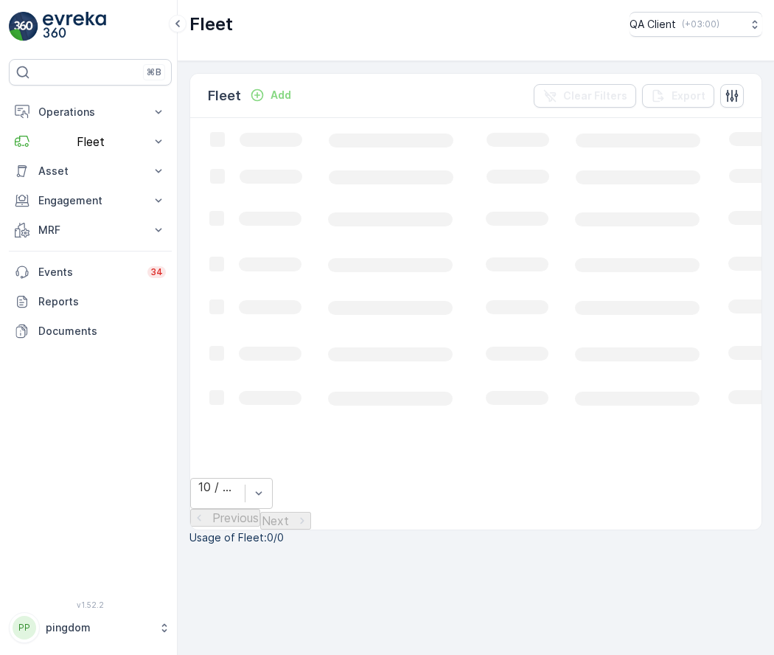 The width and height of the screenshot is (774, 655). Describe the element at coordinates (652, 24) in the screenshot. I see `p: QA Client` at that location.